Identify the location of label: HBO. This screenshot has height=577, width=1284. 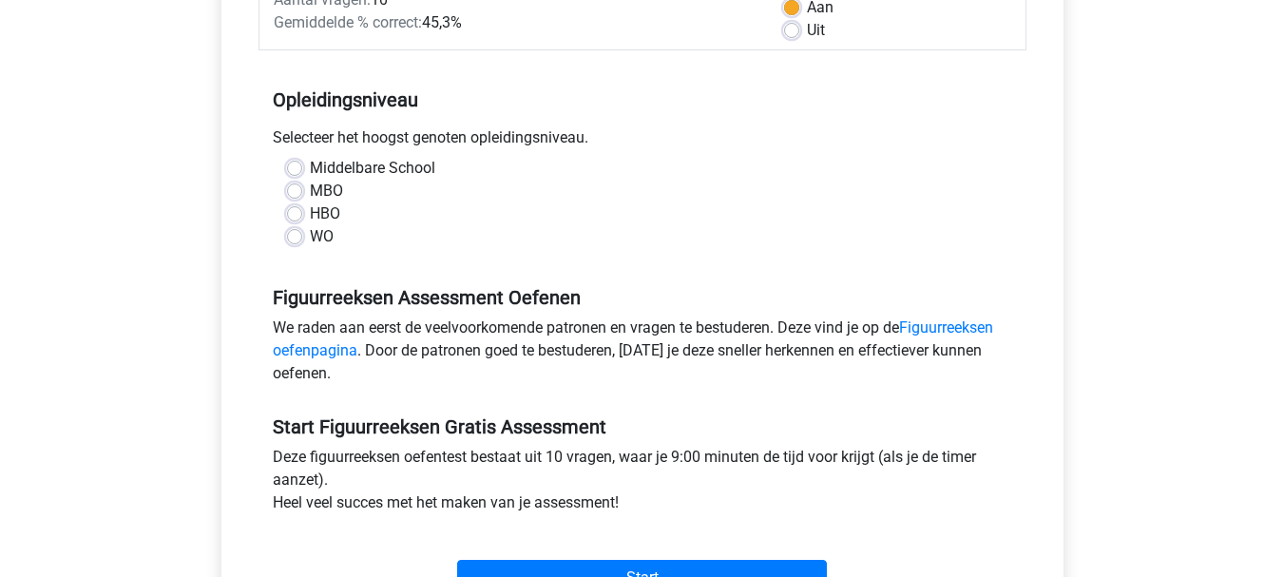
(325, 214).